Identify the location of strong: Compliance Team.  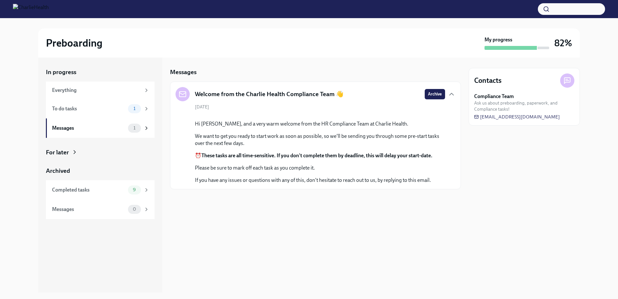
(494, 96).